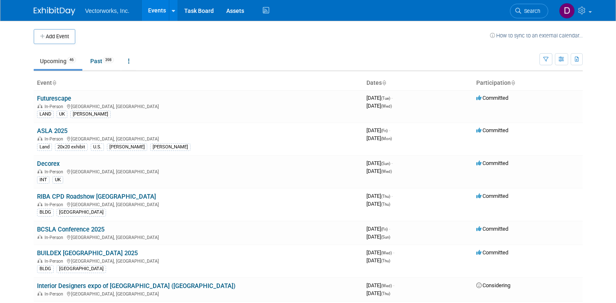 The height and width of the screenshot is (303, 616). Describe the element at coordinates (54, 99) in the screenshot. I see `a: Futurescape` at that location.